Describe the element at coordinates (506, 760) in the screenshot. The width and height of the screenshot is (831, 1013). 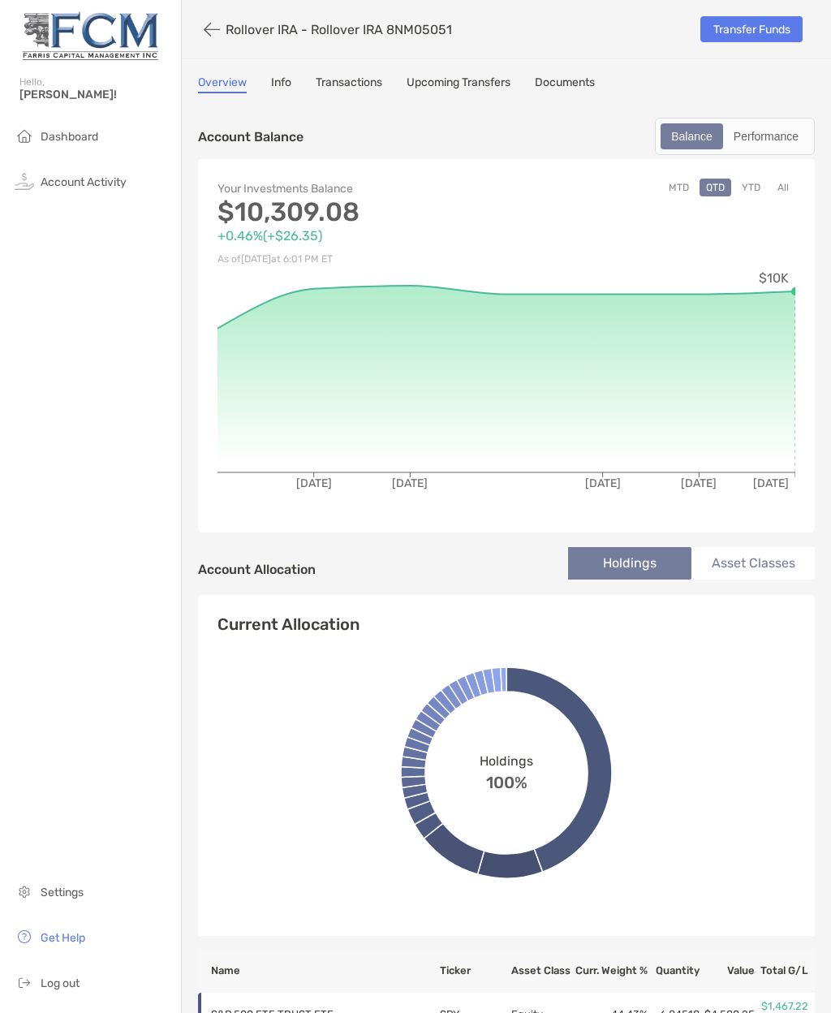
I see `span: Holdings` at that location.